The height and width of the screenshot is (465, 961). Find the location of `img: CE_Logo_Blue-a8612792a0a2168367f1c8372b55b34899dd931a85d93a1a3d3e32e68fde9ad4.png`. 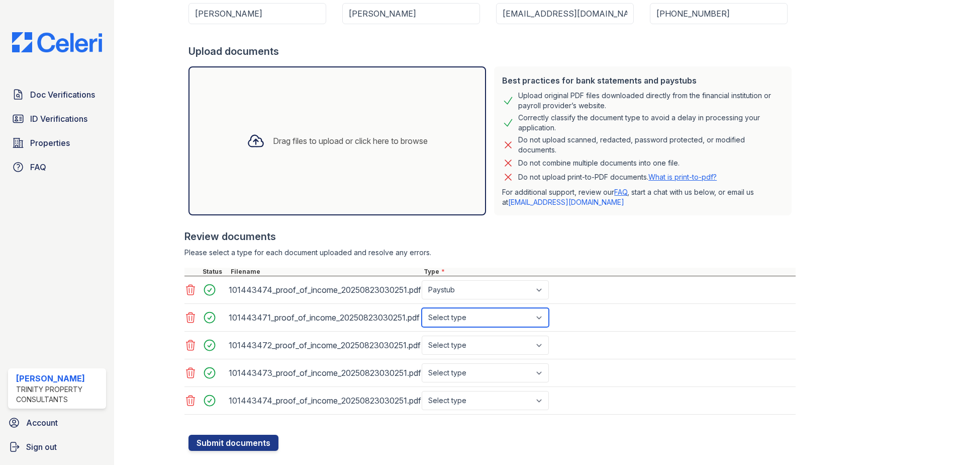

img: CE_Logo_Blue-a8612792a0a2168367f1c8372b55b34899dd931a85d93a1a3d3e32e68fde9ad4.png is located at coordinates (57, 42).